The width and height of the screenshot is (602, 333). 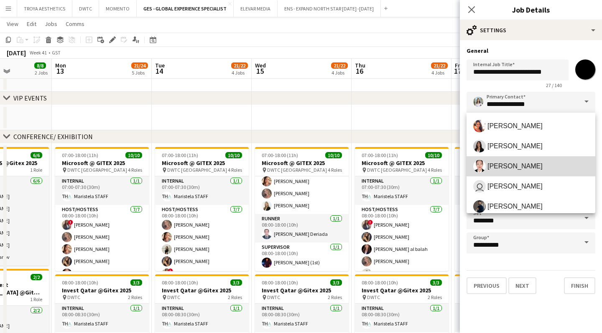 What do you see at coordinates (522, 285) in the screenshot?
I see `button: Next` at bounding box center [522, 285].